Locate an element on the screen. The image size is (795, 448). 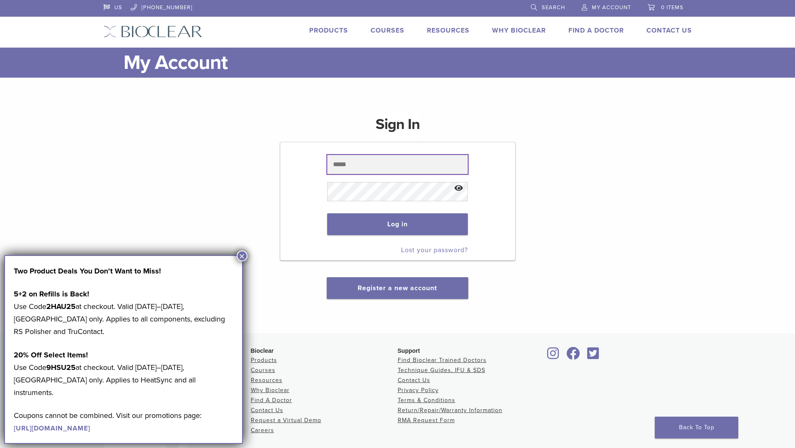
p: Coupons cannot be combined. Visit our promotions page: is located at coordinates (124, 422).